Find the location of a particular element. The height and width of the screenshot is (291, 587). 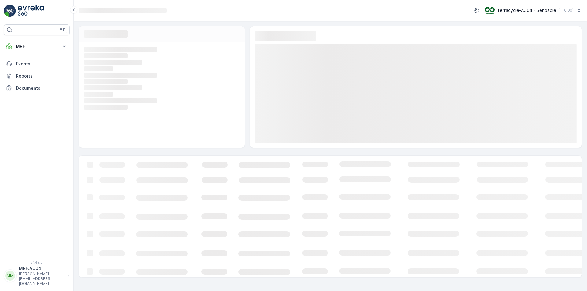

button: MRF is located at coordinates (37, 46).